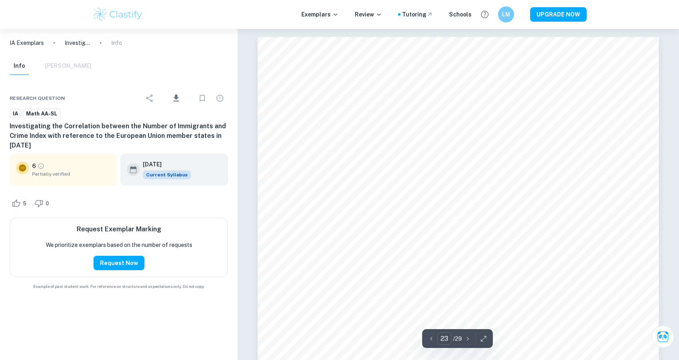 Image resolution: width=679 pixels, height=360 pixels. Describe the element at coordinates (41, 166) in the screenshot. I see `a: Grade partially verified` at that location.